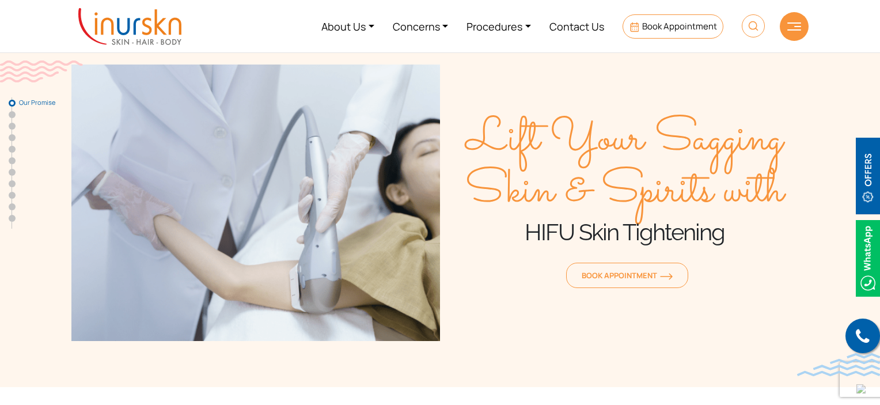 Image resolution: width=880 pixels, height=405 pixels. Describe the element at coordinates (667, 277) in the screenshot. I see `img: orange-arrow` at that location.